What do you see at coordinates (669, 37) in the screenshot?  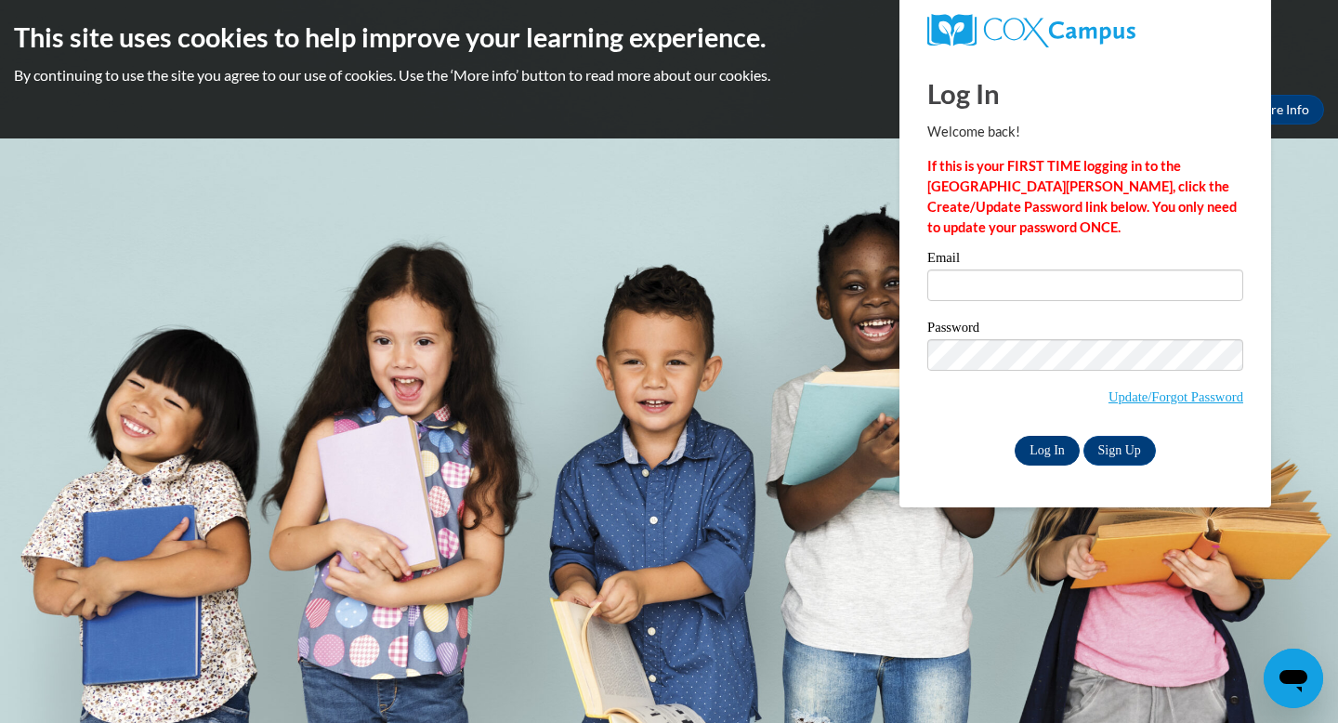 I see `h2: This site uses cookies to help improve your learning experience.` at bounding box center [669, 37].